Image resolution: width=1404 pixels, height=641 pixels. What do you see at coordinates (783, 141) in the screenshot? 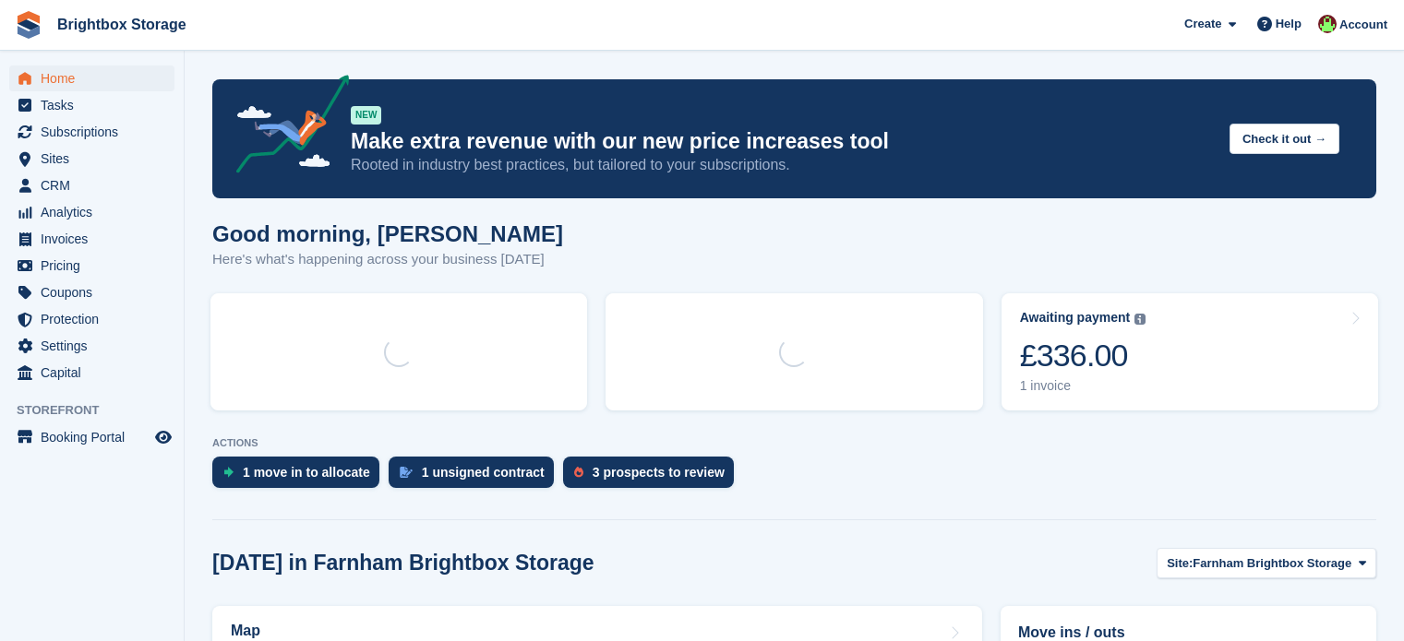
I see `p: Make extra revenue with our new price increases tool` at bounding box center [783, 141].